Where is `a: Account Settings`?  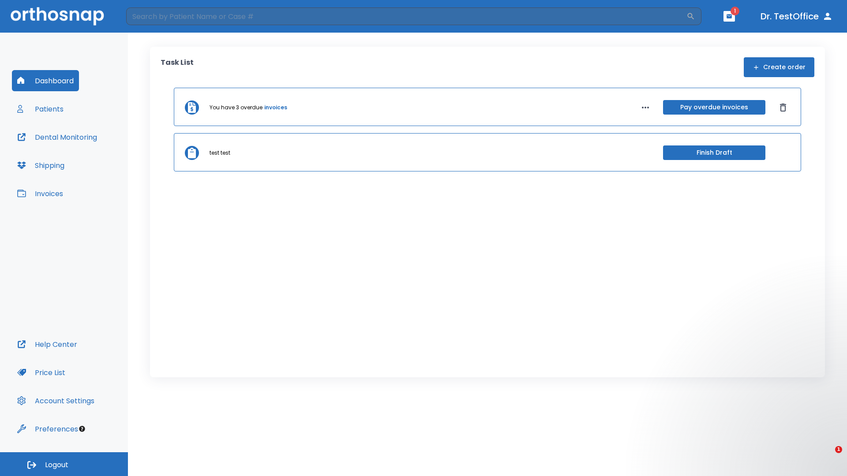
a: Account Settings is located at coordinates (56, 401).